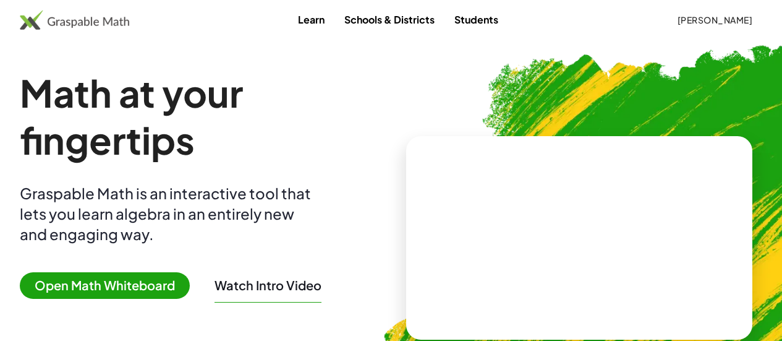  What do you see at coordinates (311, 19) in the screenshot?
I see `a: Learn` at bounding box center [311, 19].